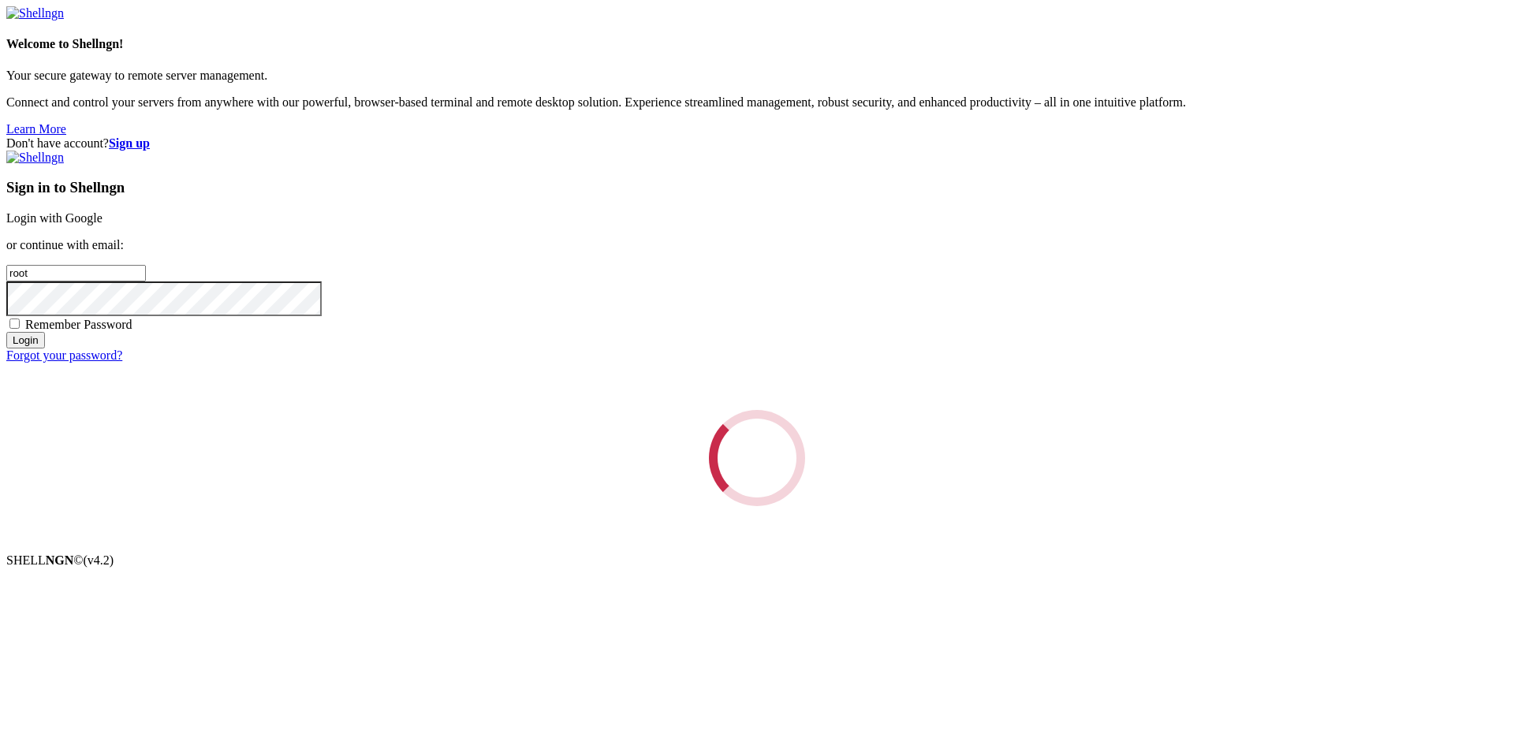 Image resolution: width=1514 pixels, height=745 pixels. I want to click on span: Remember Password, so click(79, 324).